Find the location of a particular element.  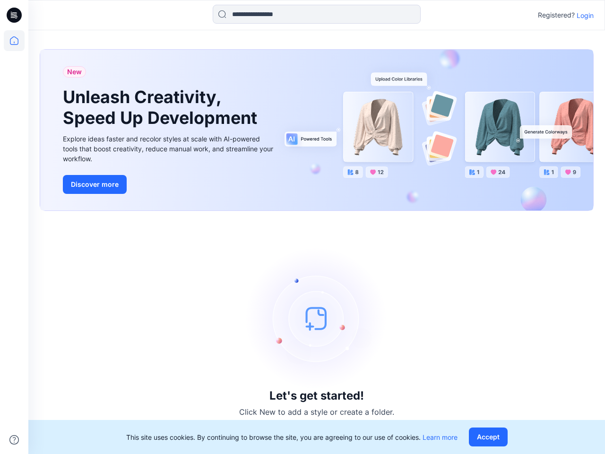

p: Registered? is located at coordinates (556, 15).